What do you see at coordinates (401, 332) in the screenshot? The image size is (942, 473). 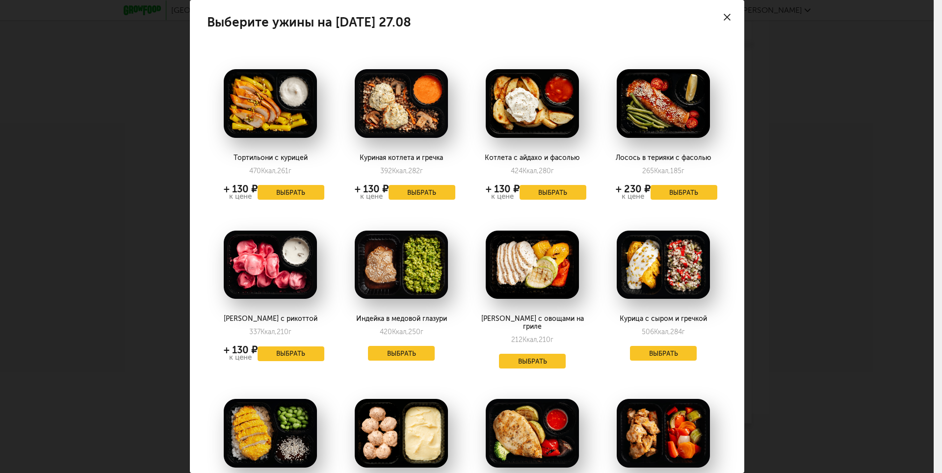 I see `div: 420 250` at bounding box center [401, 332].